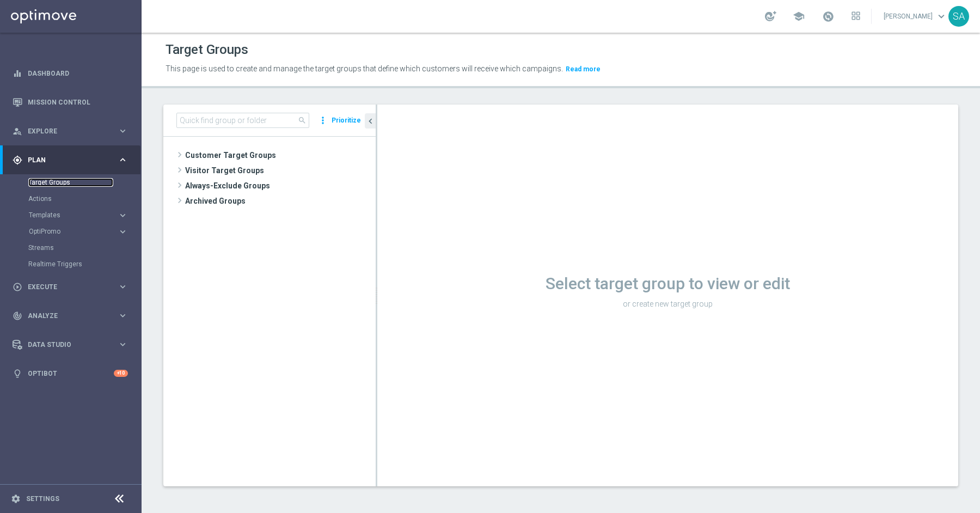 The image size is (980, 513). Describe the element at coordinates (65, 131) in the screenshot. I see `div: Explore` at that location.